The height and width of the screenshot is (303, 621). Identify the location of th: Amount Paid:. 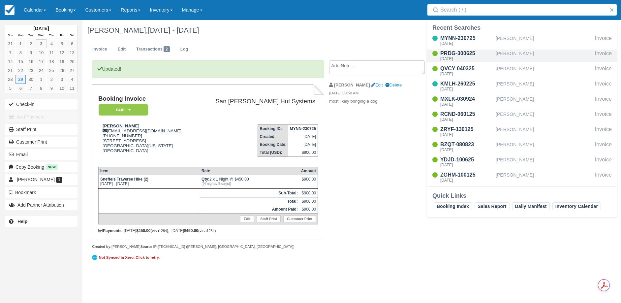
(249, 209).